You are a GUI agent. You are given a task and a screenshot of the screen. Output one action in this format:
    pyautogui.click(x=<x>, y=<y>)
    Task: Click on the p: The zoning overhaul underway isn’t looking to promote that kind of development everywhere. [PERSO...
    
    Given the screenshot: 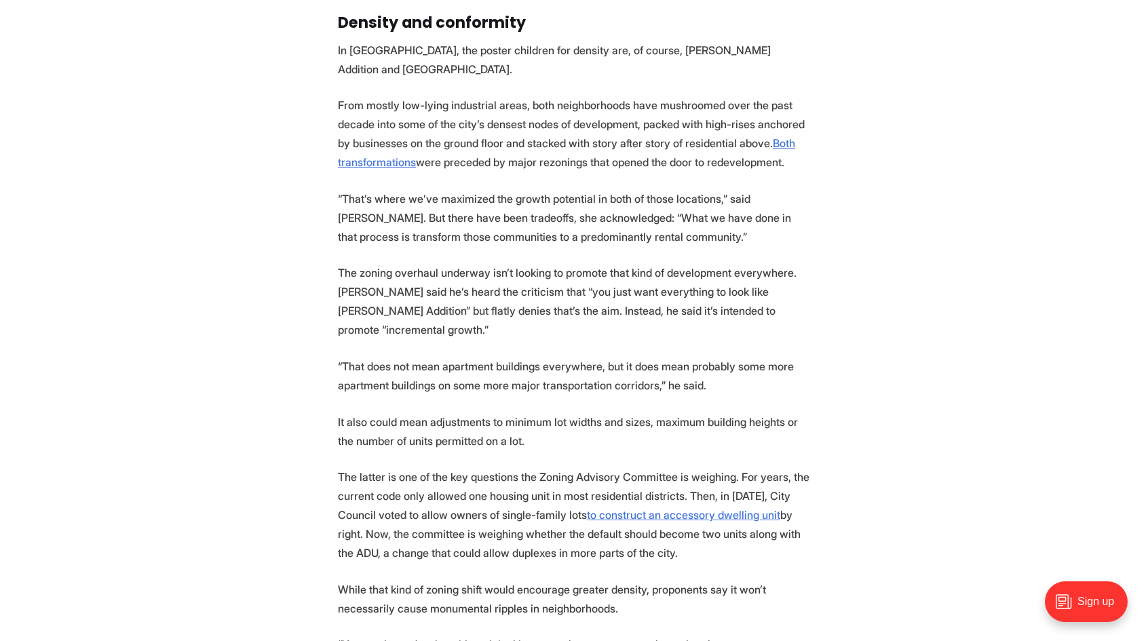 What is the action you would take?
    pyautogui.click(x=574, y=301)
    